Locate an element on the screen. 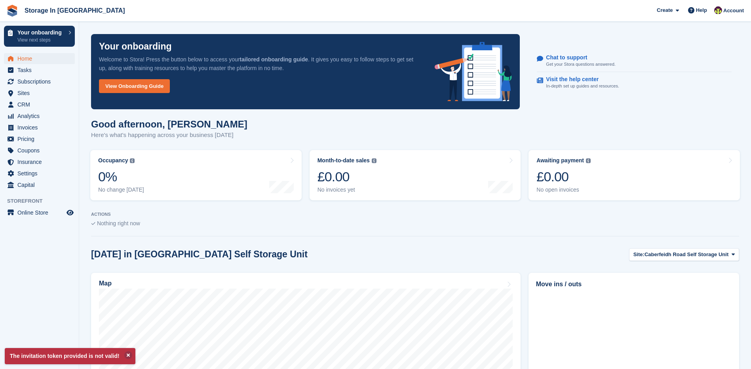  img: Colin Wood is located at coordinates (718, 10).